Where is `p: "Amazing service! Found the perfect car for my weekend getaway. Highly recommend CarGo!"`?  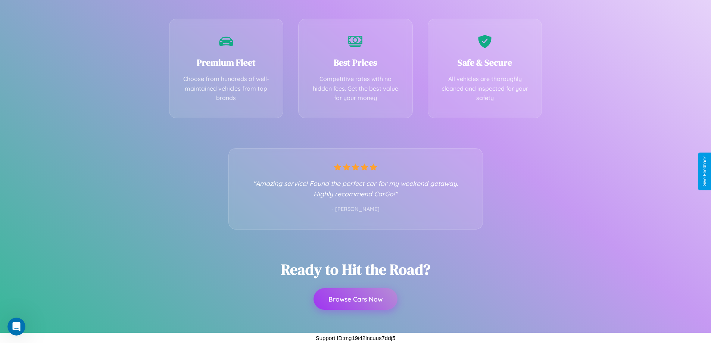
p: "Amazing service! Found the perfect car for my weekend getaway. Highly recommend CarGo!" is located at coordinates (356, 189).